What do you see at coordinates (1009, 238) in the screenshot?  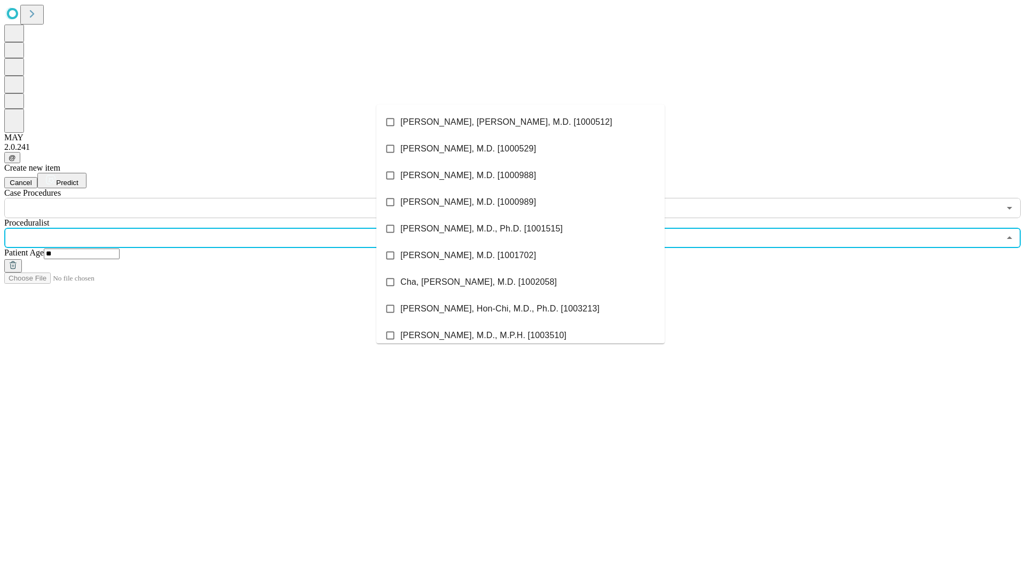 I see `button: Close` at bounding box center [1009, 238].